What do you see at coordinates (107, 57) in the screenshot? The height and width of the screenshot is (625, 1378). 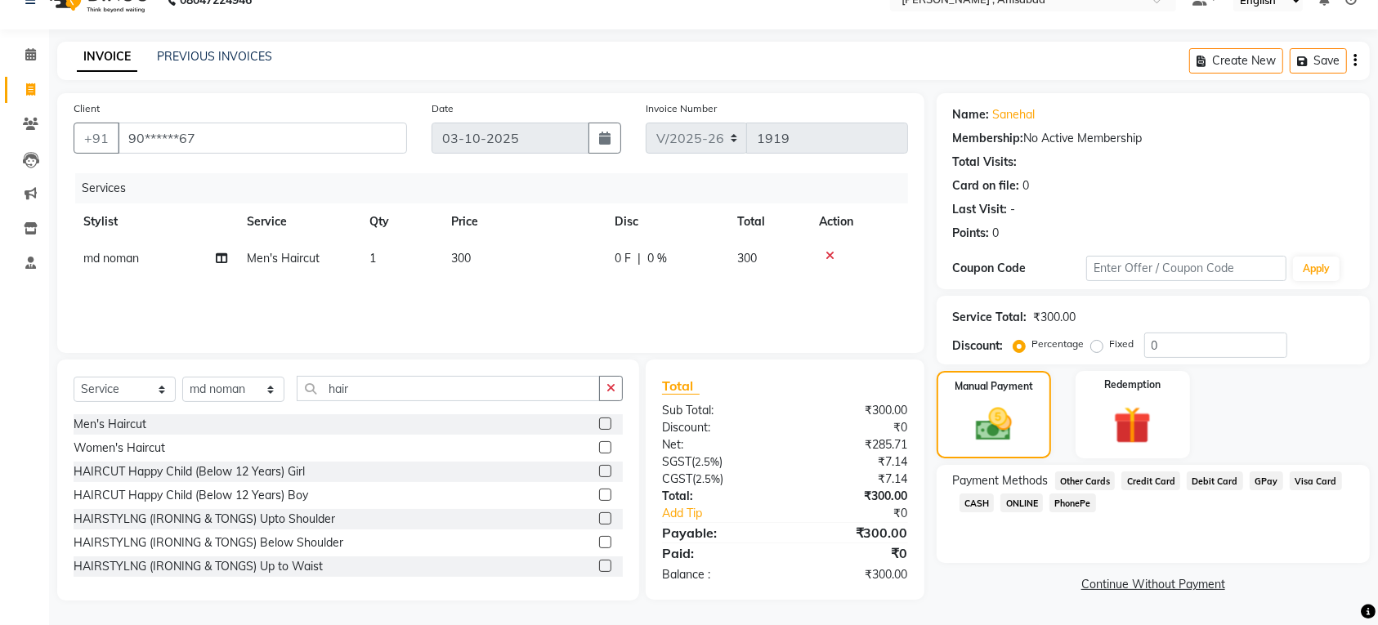 I see `a: INVOICE` at bounding box center [107, 57].